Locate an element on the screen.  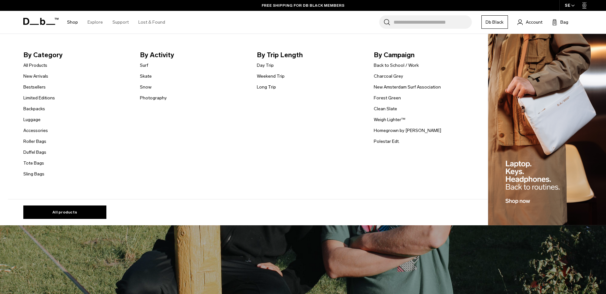
a: Forest Green is located at coordinates (387, 98).